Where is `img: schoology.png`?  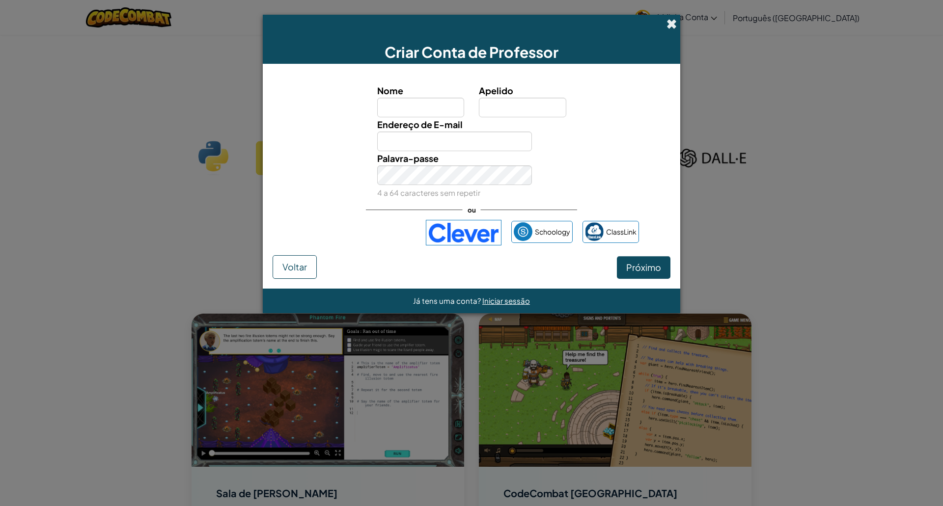 img: schoology.png is located at coordinates (523, 232).